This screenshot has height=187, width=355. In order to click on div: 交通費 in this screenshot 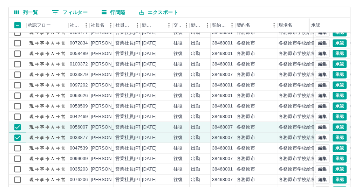, I will do `click(177, 25)`.